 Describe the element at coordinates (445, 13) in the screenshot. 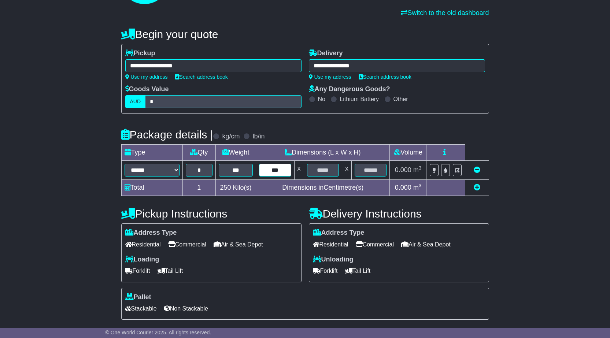

I see `a: Switch to the old dashboard` at that location.